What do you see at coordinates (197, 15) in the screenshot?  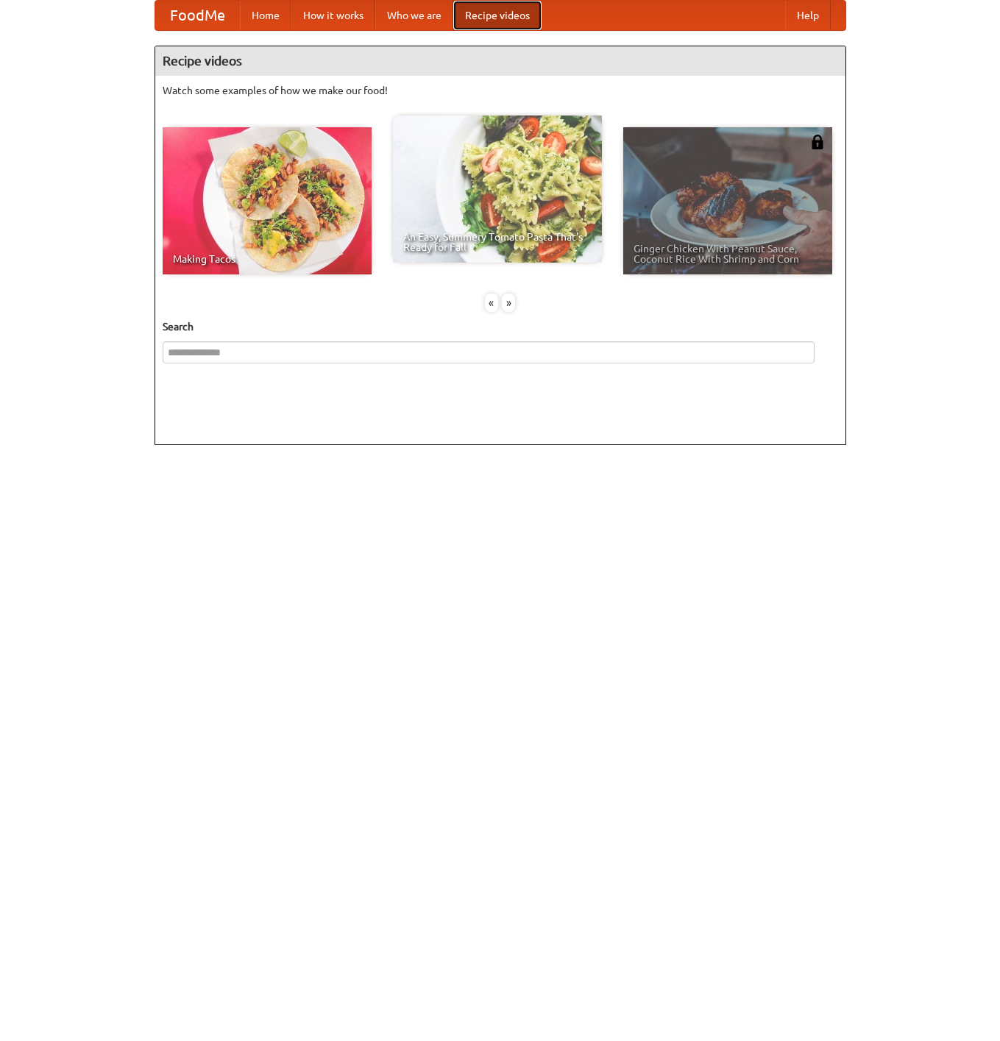 I see `a: FoodMe` at bounding box center [197, 15].